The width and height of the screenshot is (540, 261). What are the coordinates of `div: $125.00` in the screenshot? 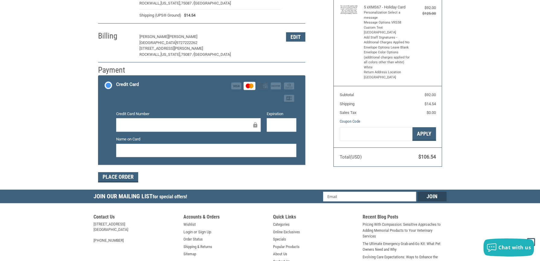 It's located at (424, 14).